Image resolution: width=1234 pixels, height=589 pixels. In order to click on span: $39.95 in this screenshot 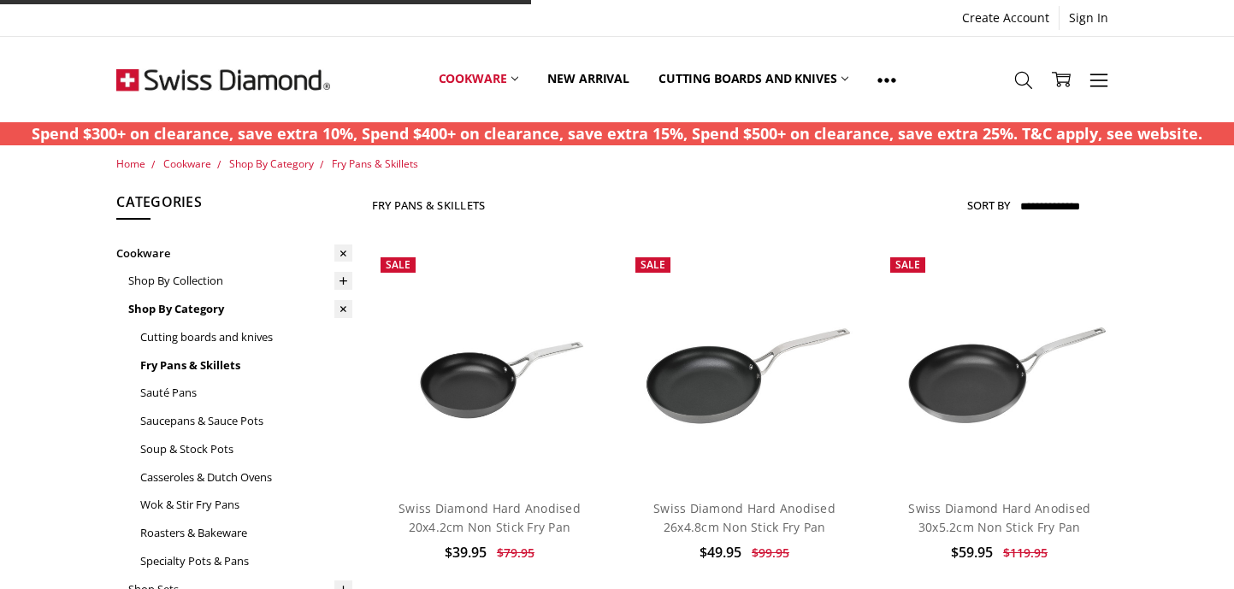, I will do `click(465, 552)`.